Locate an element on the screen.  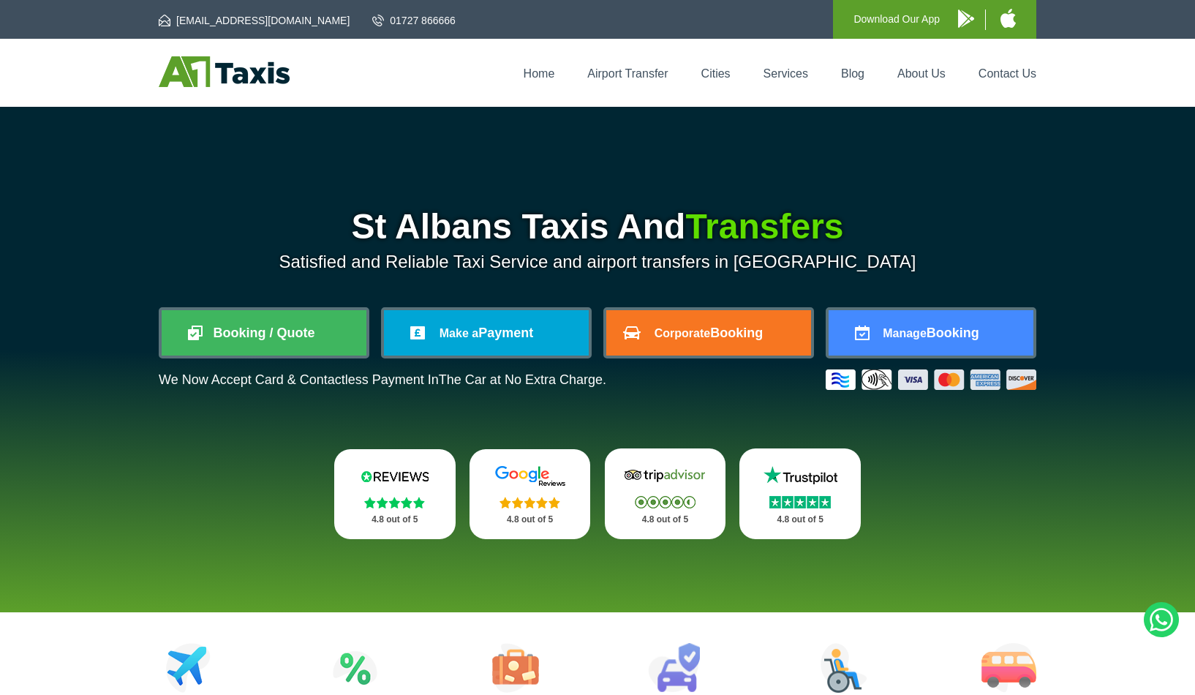
p: We Now Accept Card & Contactless Payment In is located at coordinates (382, 379).